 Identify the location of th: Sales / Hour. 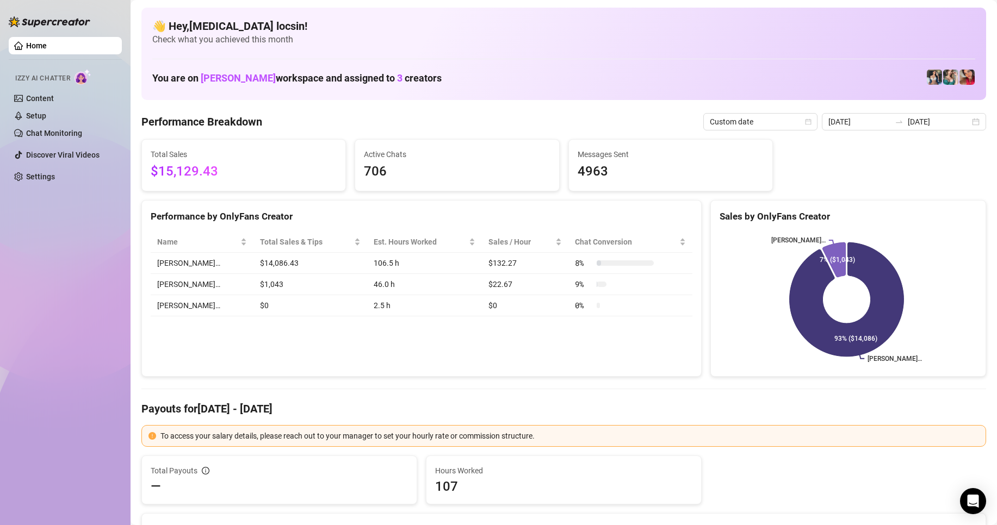
(525, 242).